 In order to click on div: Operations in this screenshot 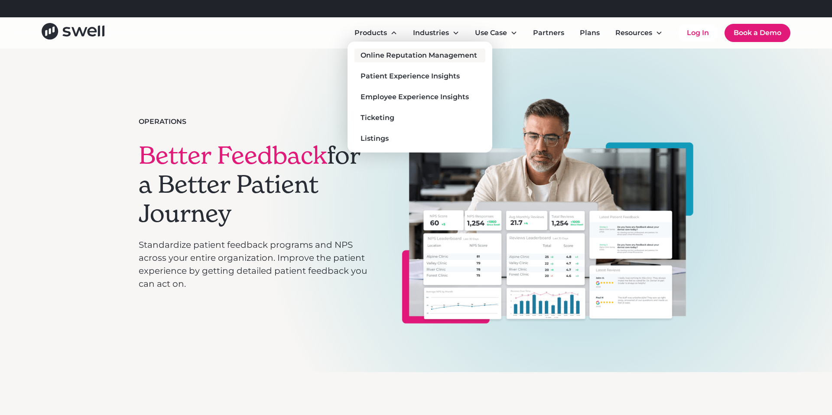, I will do `click(162, 122)`.